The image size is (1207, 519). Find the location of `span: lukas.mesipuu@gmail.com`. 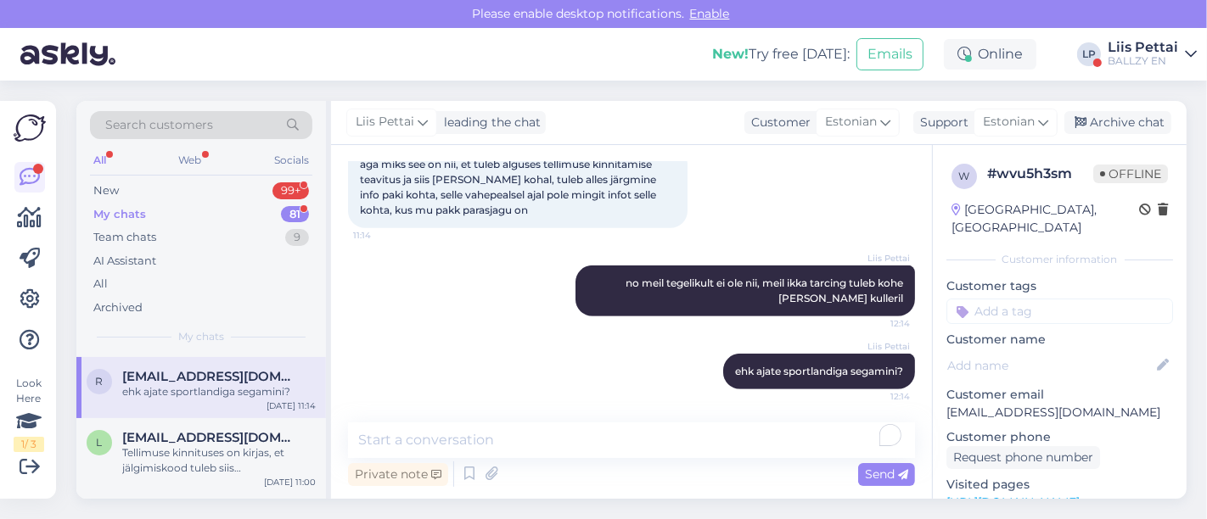

span: lukas.mesipuu@gmail.com is located at coordinates (210, 438).